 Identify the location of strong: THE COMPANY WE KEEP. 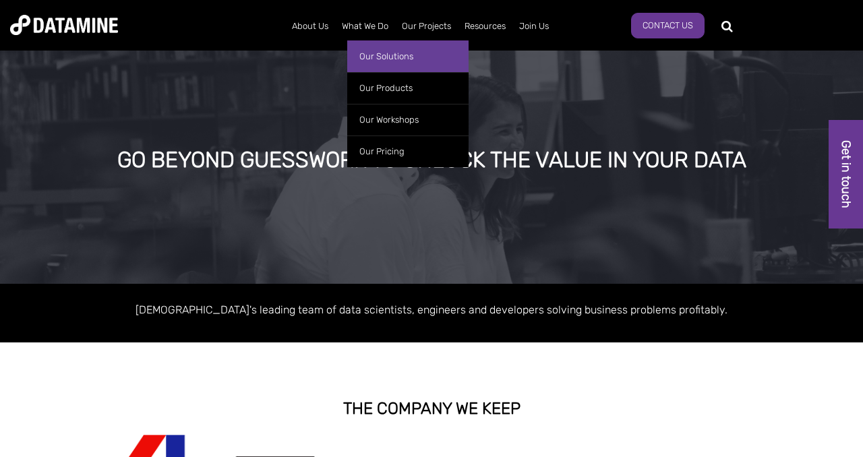
(431, 409).